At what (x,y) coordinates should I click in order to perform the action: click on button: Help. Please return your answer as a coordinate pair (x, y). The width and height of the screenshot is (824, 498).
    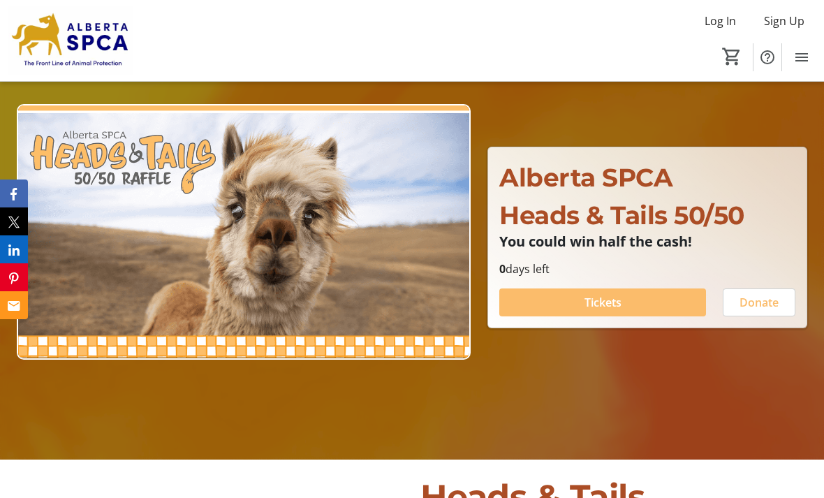
    Looking at the image, I should click on (768, 57).